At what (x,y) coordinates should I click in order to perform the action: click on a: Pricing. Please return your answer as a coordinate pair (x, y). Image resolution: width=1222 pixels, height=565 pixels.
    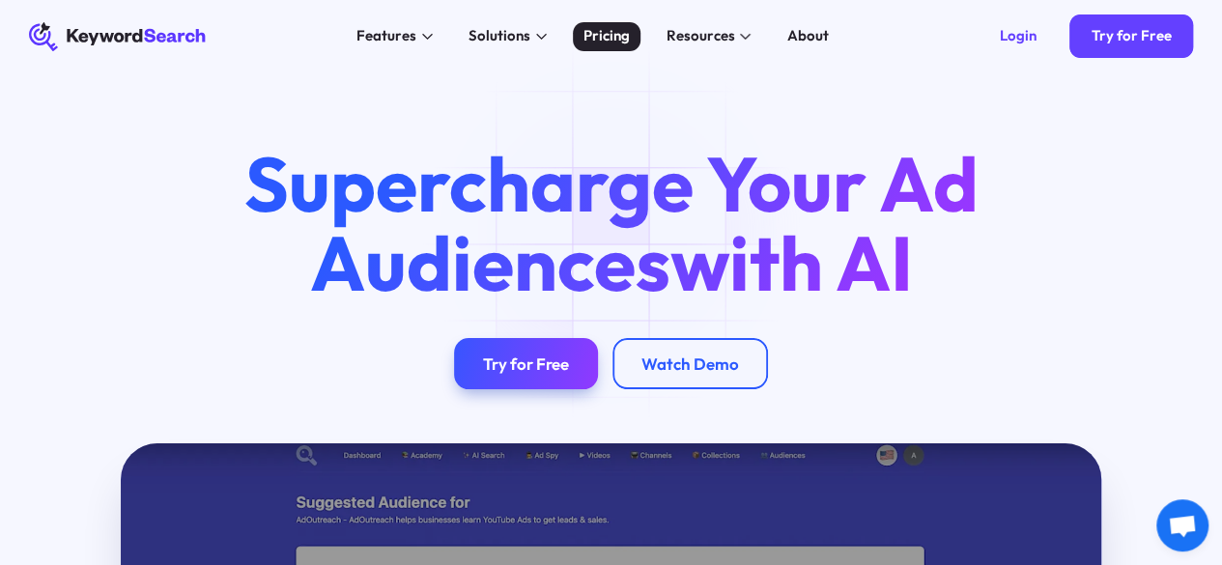
    Looking at the image, I should click on (607, 37).